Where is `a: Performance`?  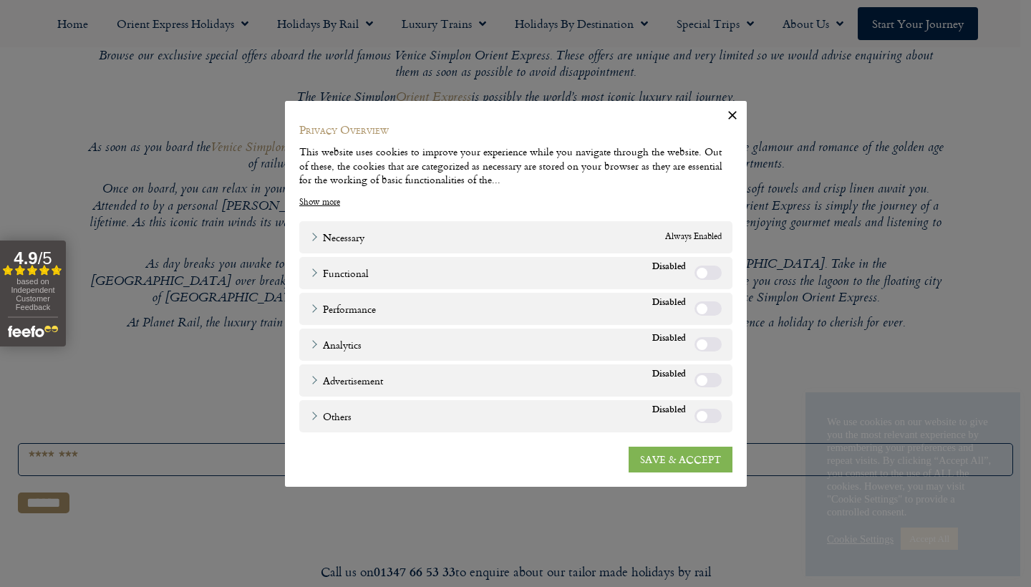
a: Performance is located at coordinates (343, 308).